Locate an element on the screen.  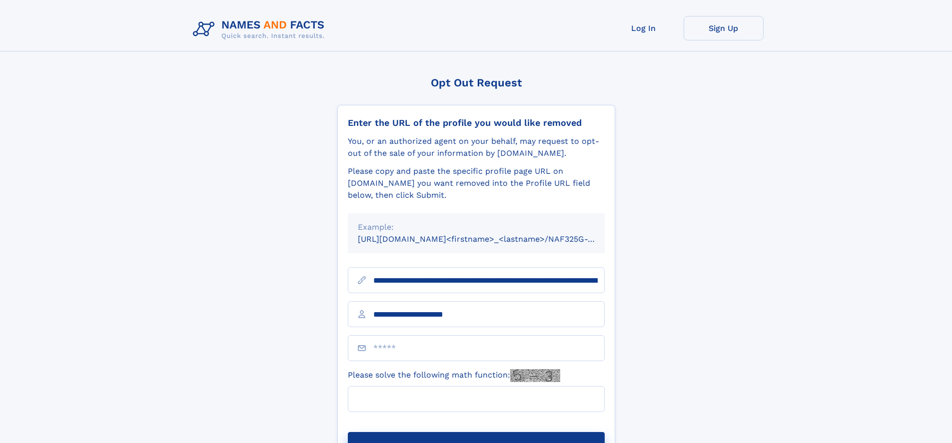
label: Please solve the following math function: is located at coordinates (454, 376).